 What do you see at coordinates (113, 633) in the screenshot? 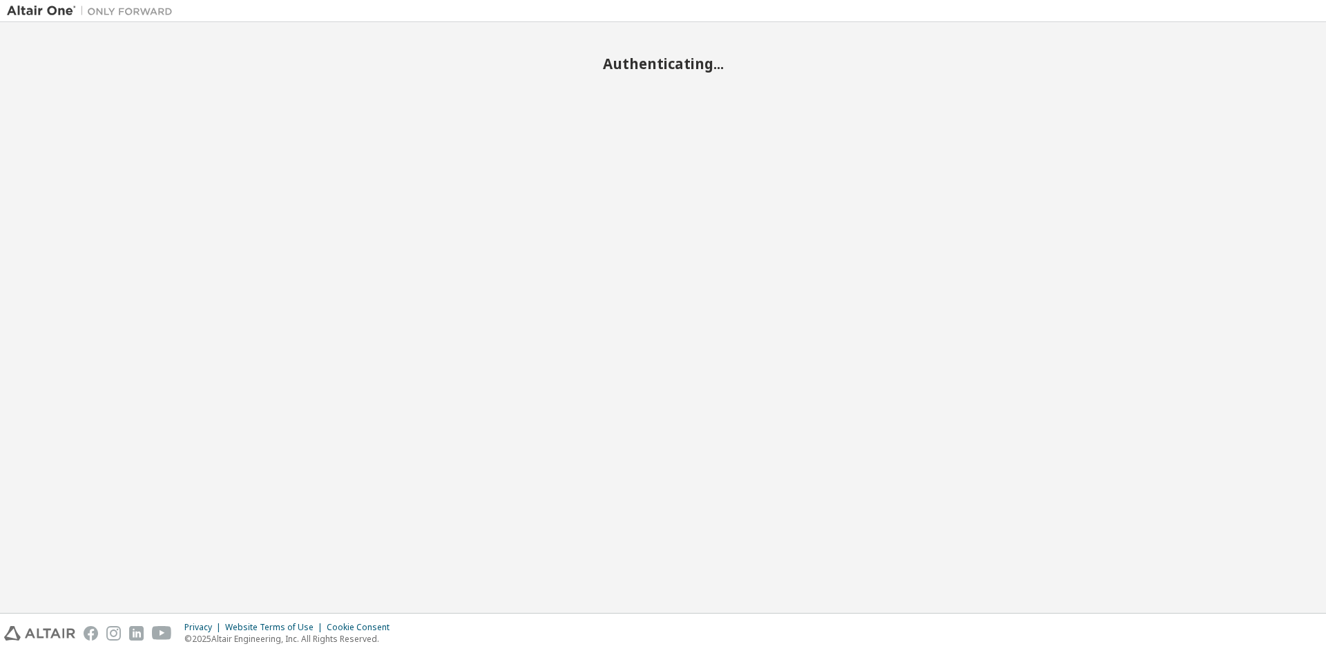
I see `img: instagram.svg` at bounding box center [113, 633].